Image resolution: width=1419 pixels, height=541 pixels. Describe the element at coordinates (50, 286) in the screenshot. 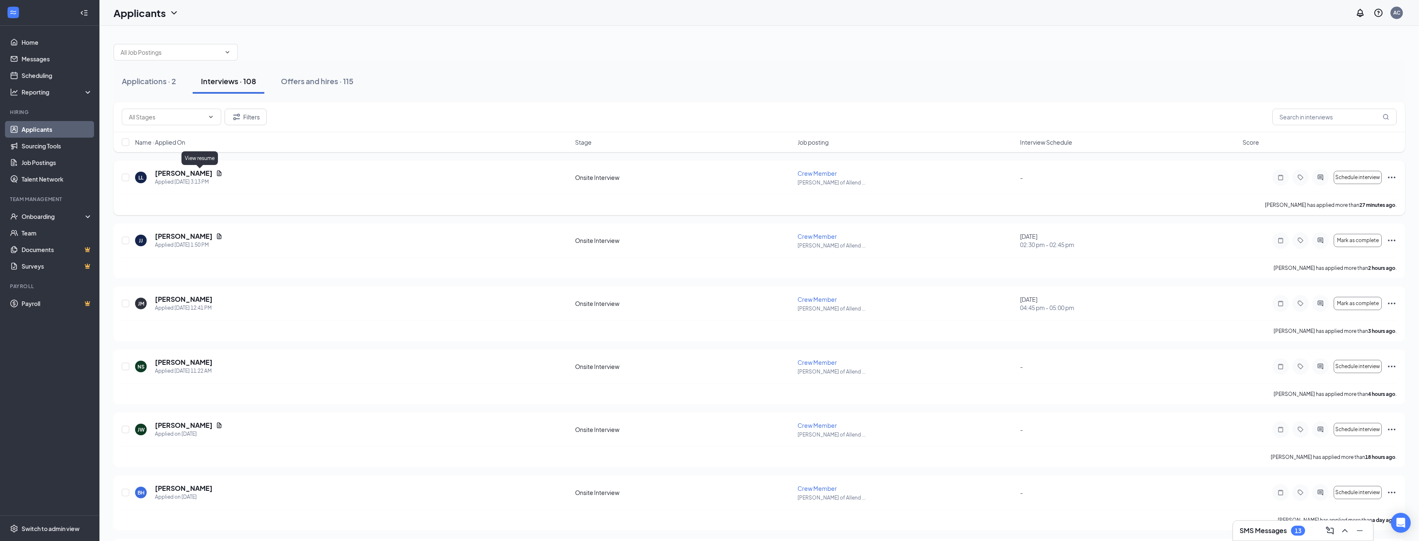

I see `div: Payroll` at that location.